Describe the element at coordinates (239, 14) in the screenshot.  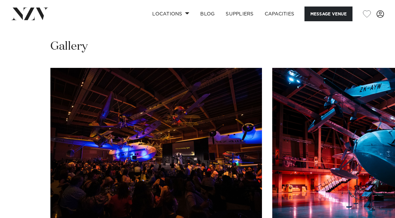
I see `a: SUPPLIERS` at that location.